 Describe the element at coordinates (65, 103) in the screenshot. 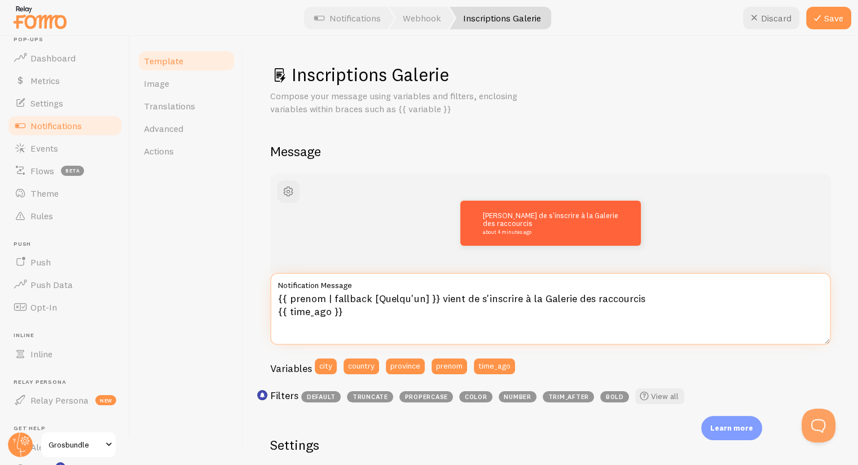

I see `a: Settings` at that location.